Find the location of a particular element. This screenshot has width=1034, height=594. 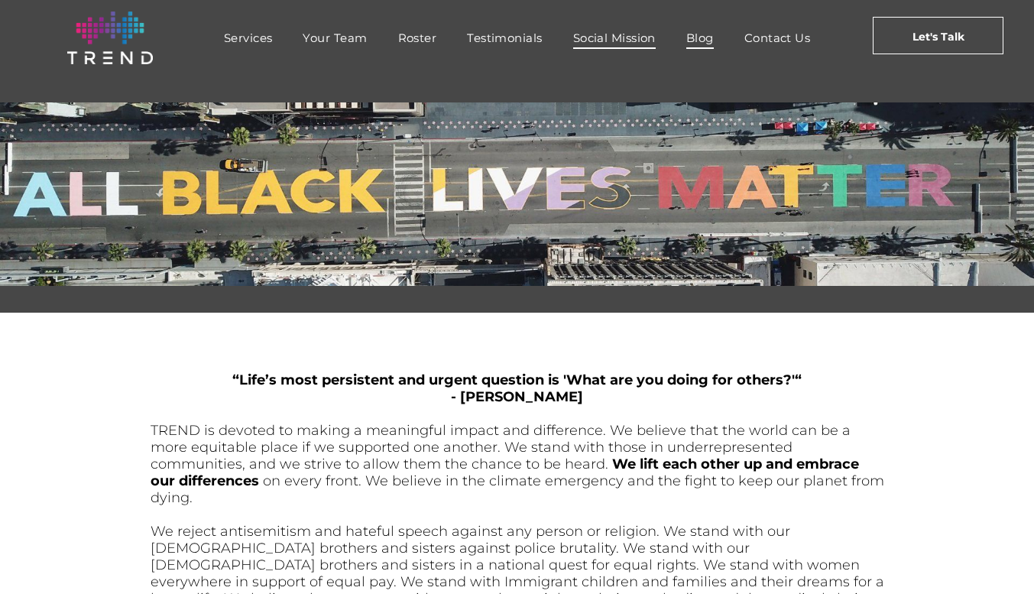

a: Contact Us is located at coordinates (777, 37).